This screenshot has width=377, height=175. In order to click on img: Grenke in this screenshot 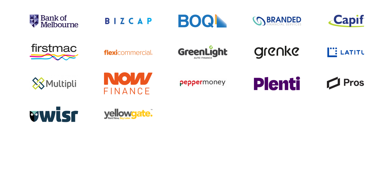, I will do `click(277, 52)`.